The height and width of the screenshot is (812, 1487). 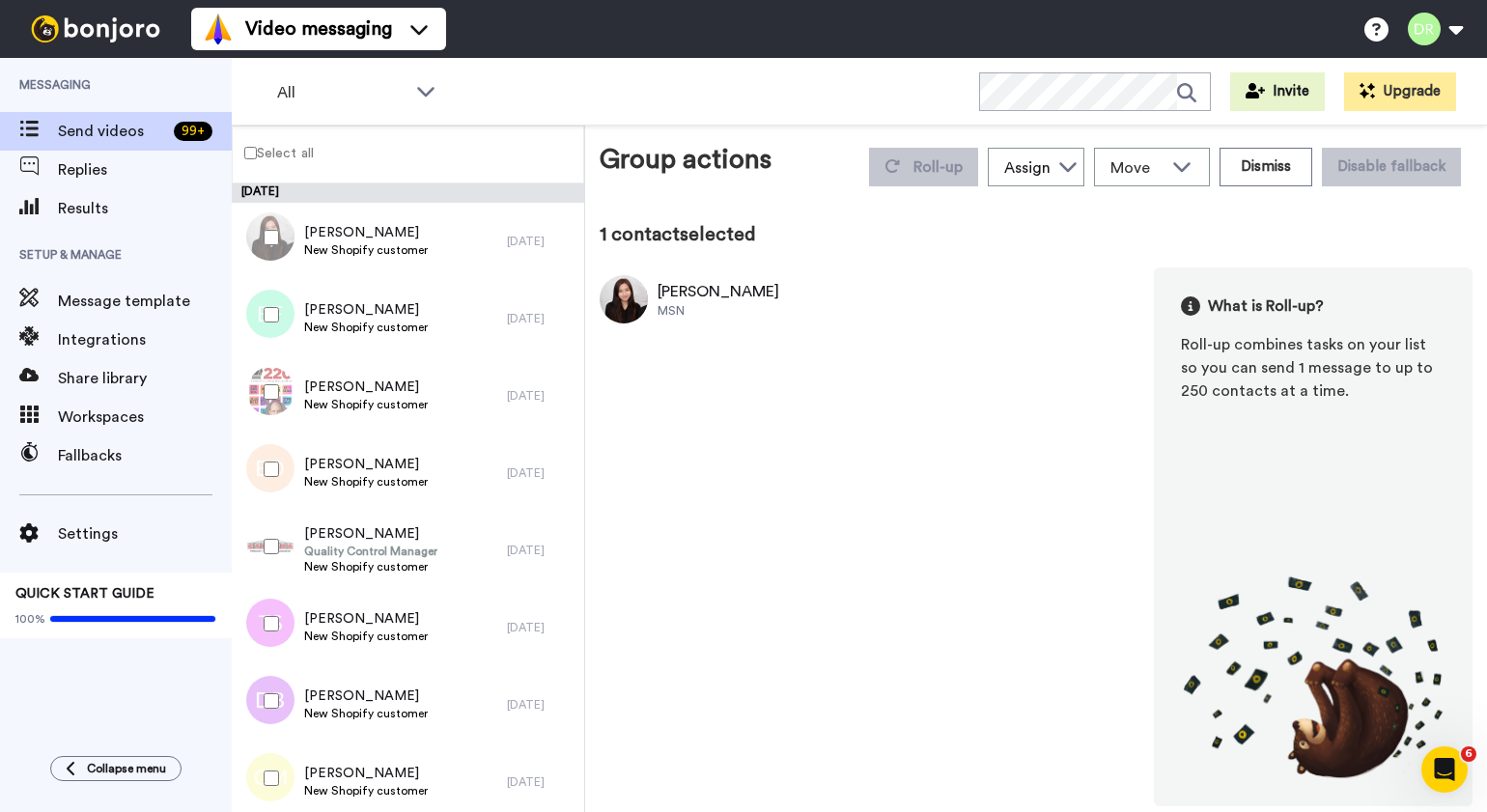 What do you see at coordinates (127, 768) in the screenshot?
I see `span: Collapse menu` at bounding box center [127, 768].